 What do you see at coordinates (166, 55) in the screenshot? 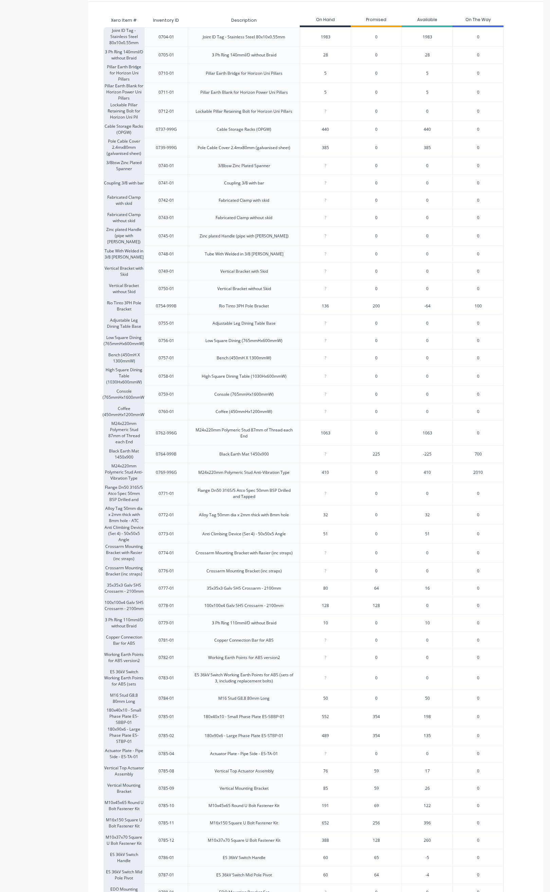
I see `div: 0705-01` at bounding box center [166, 55].